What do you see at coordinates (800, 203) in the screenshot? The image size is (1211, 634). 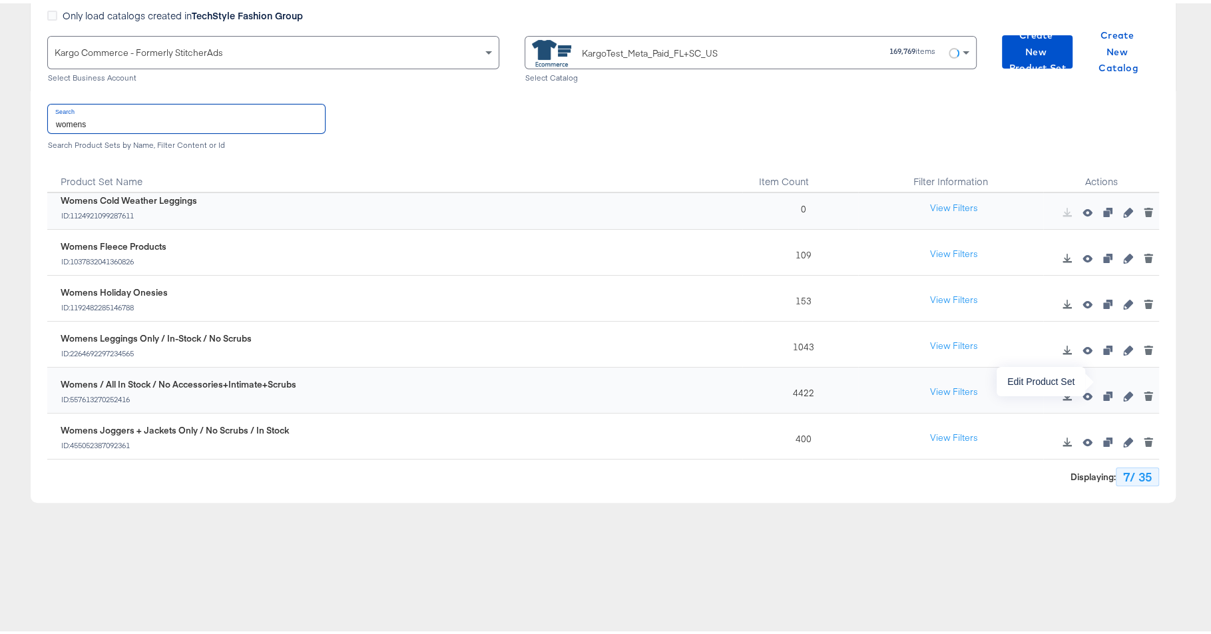 I see `div: 0` at bounding box center [800, 203].